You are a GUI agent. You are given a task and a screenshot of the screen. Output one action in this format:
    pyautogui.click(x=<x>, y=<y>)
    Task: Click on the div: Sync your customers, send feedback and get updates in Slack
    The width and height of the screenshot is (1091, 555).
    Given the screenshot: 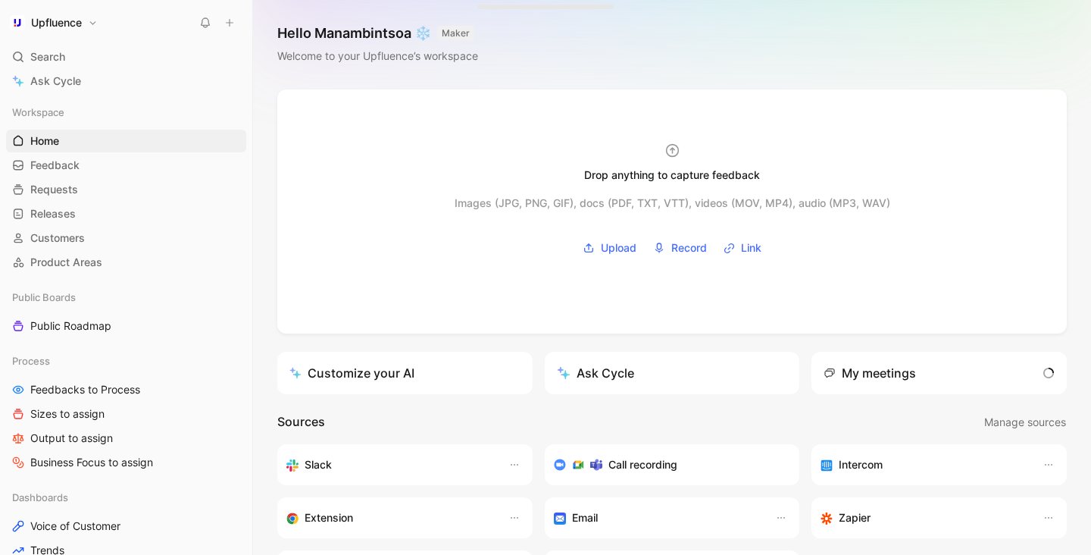 What is the action you would take?
    pyautogui.click(x=389, y=464)
    